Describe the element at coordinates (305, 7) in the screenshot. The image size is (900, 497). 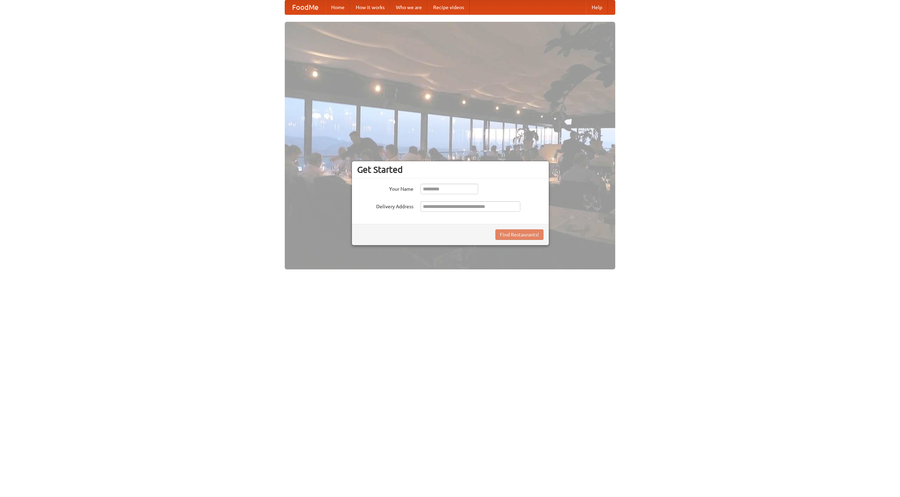
I see `a: FoodMe` at that location.